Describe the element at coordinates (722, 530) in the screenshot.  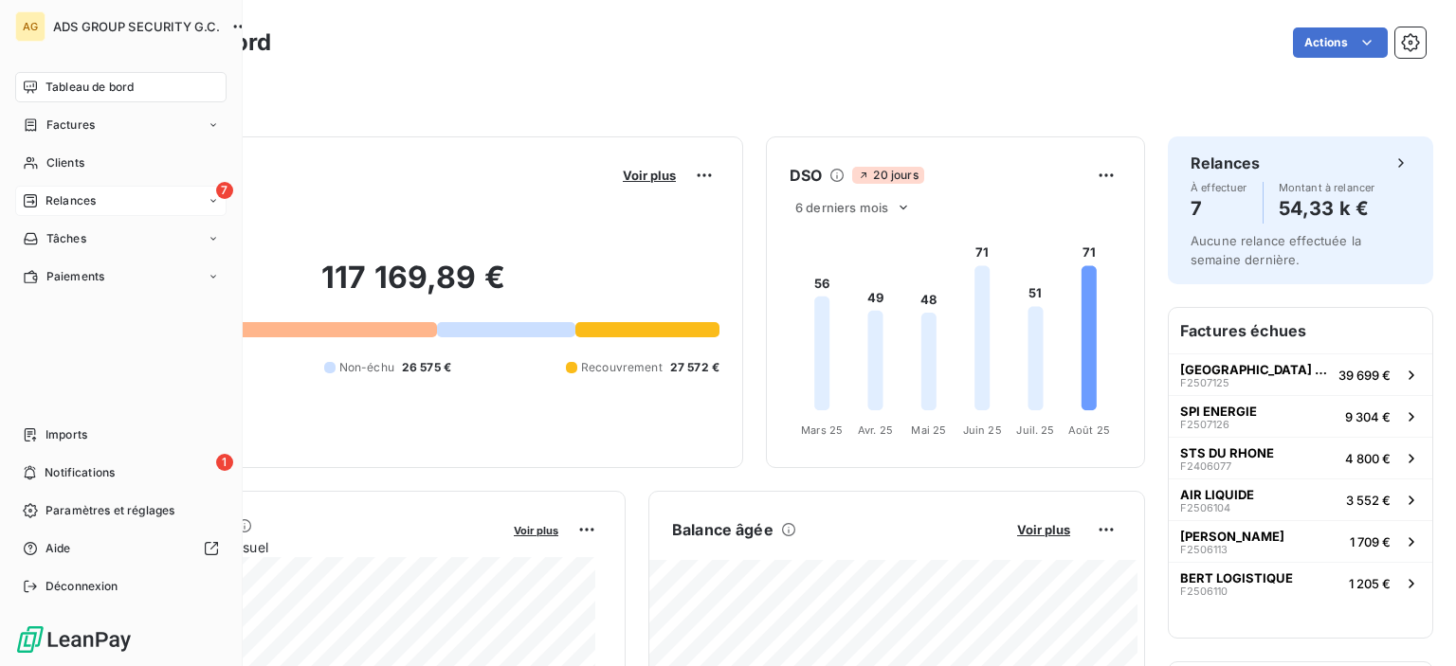
I see `h6: Balance âgée` at that location.